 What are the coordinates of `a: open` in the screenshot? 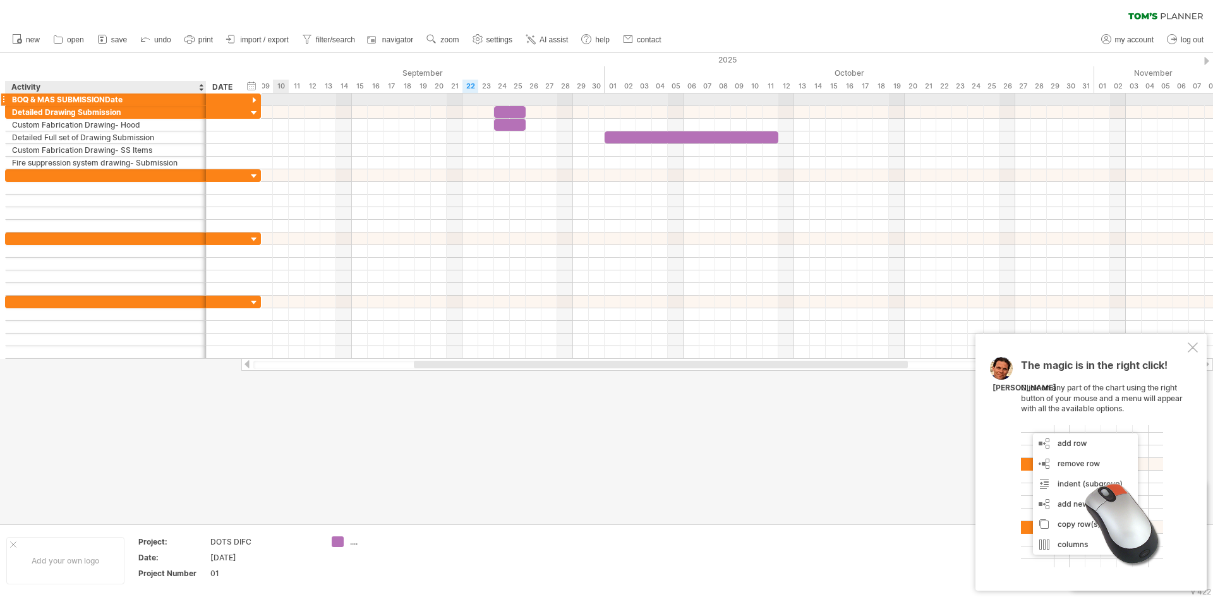 It's located at (69, 40).